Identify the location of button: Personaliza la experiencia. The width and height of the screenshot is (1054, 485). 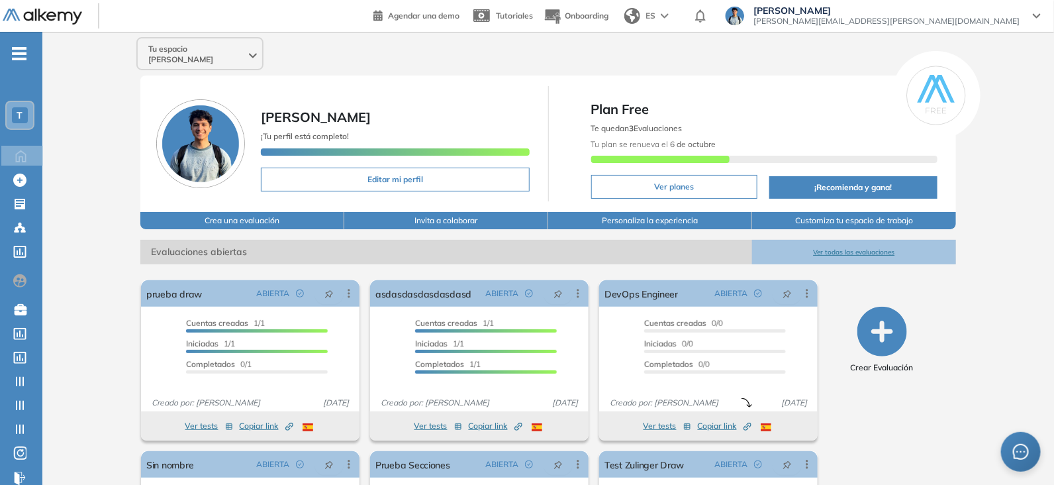
(650, 220).